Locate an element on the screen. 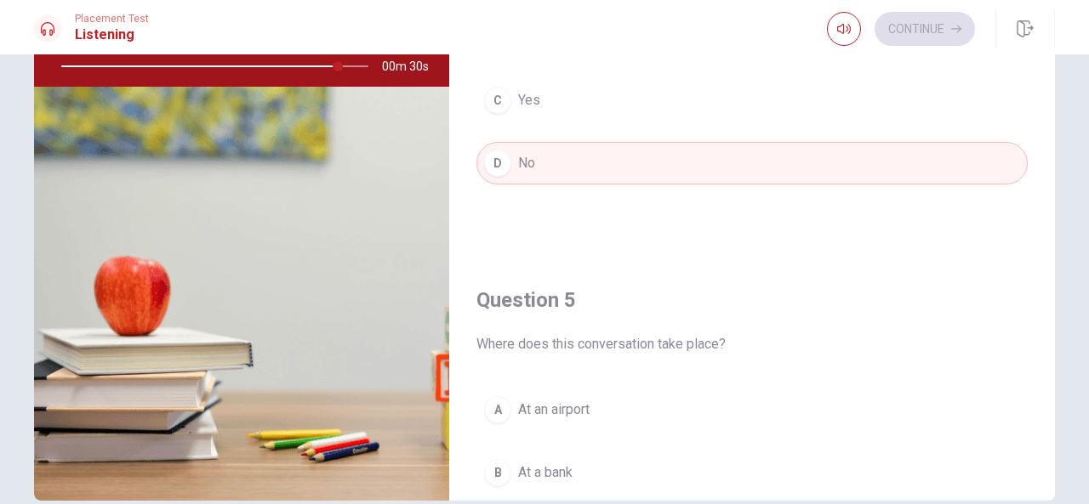 This screenshot has width=1089, height=504. div: A is located at coordinates (498, 410).